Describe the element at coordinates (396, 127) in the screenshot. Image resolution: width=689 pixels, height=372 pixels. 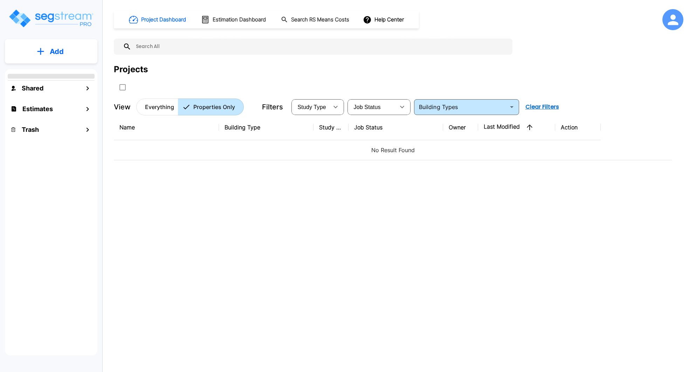
I see `th: Job Status` at that location.